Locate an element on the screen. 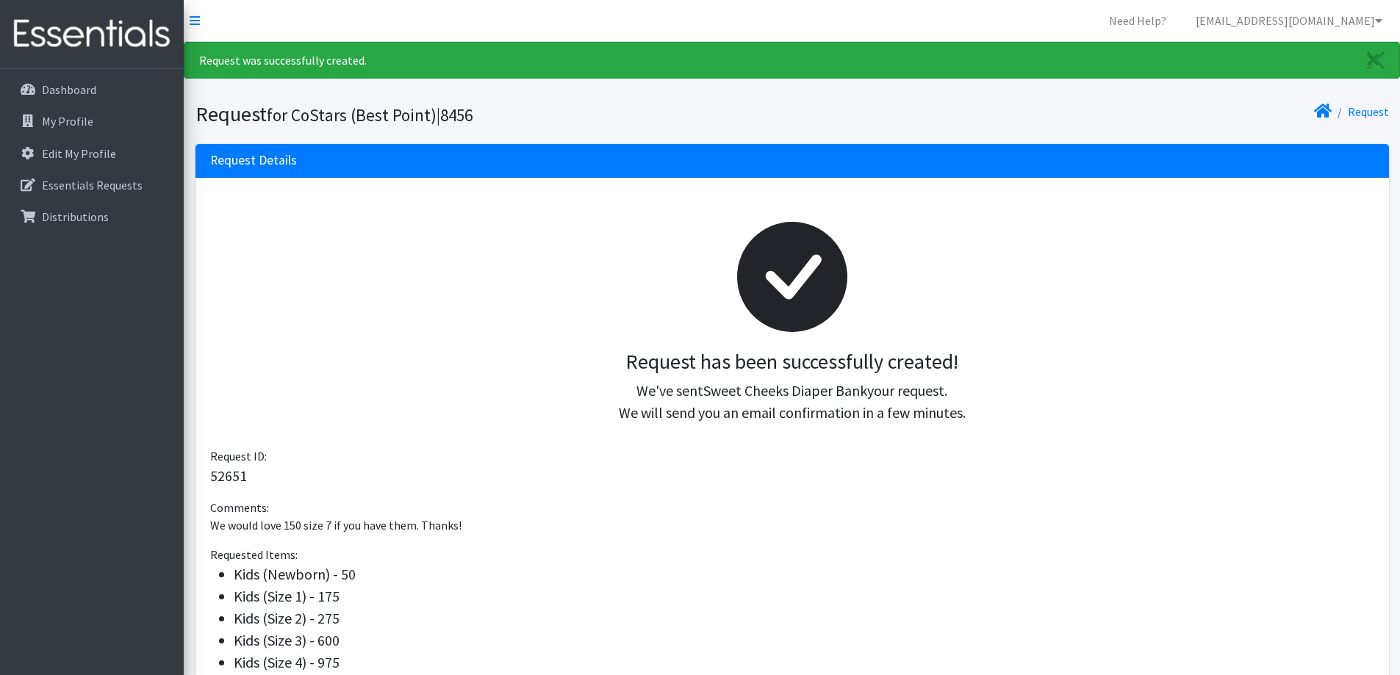  li: Kids (Size 2) - 275 is located at coordinates (804, 619).